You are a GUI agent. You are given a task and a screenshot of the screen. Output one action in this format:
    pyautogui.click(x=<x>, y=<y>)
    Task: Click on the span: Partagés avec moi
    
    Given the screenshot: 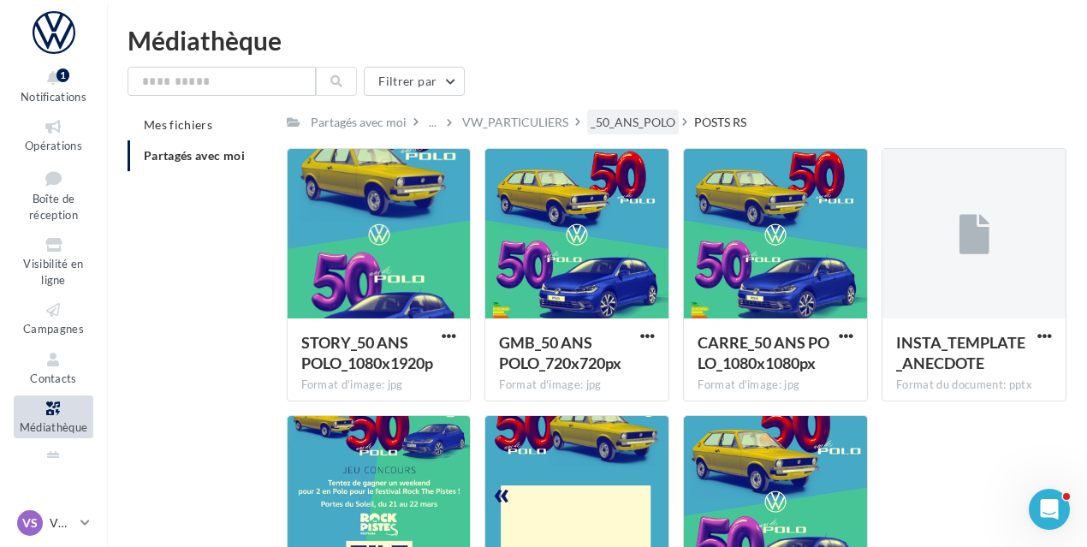 What is the action you would take?
    pyautogui.click(x=194, y=155)
    